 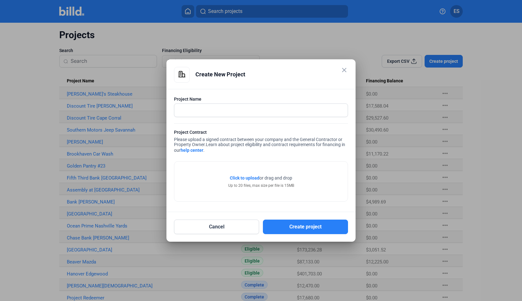 I want to click on div: Project Name, so click(x=261, y=99).